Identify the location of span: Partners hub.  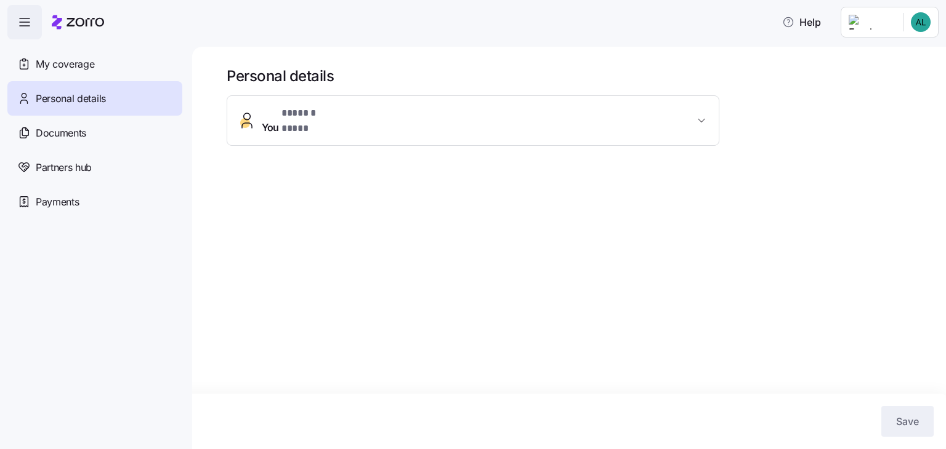
(63, 167).